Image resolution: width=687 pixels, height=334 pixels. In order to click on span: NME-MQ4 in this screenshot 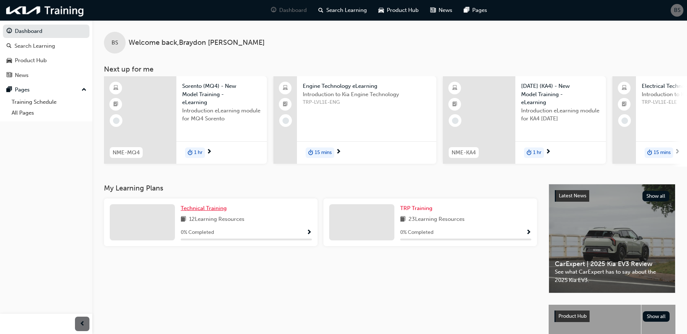, I will do `click(126, 153)`.